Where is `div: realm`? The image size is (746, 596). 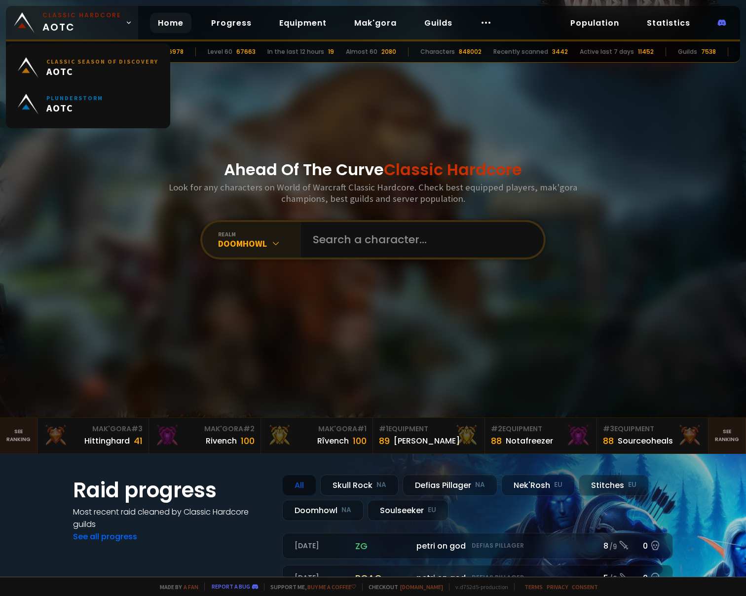
div: realm is located at coordinates (260, 234).